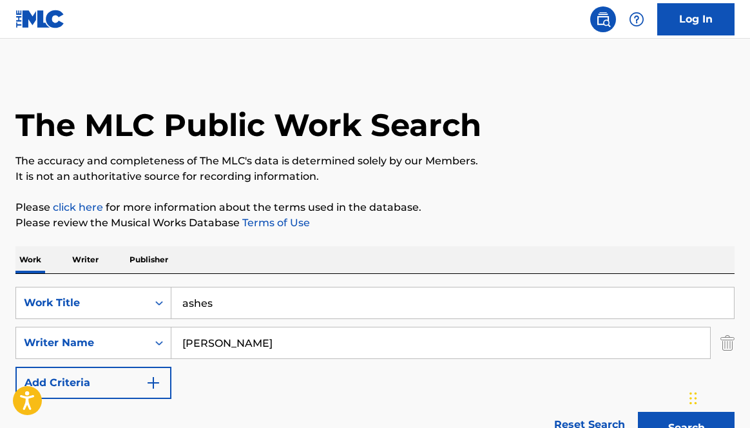  Describe the element at coordinates (248, 125) in the screenshot. I see `h1: The MLC Public Work Search` at that location.